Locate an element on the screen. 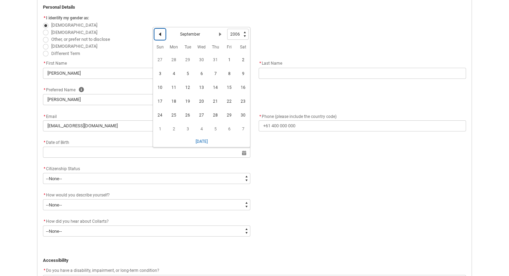  input: +61 400 000 000 is located at coordinates (362, 126).